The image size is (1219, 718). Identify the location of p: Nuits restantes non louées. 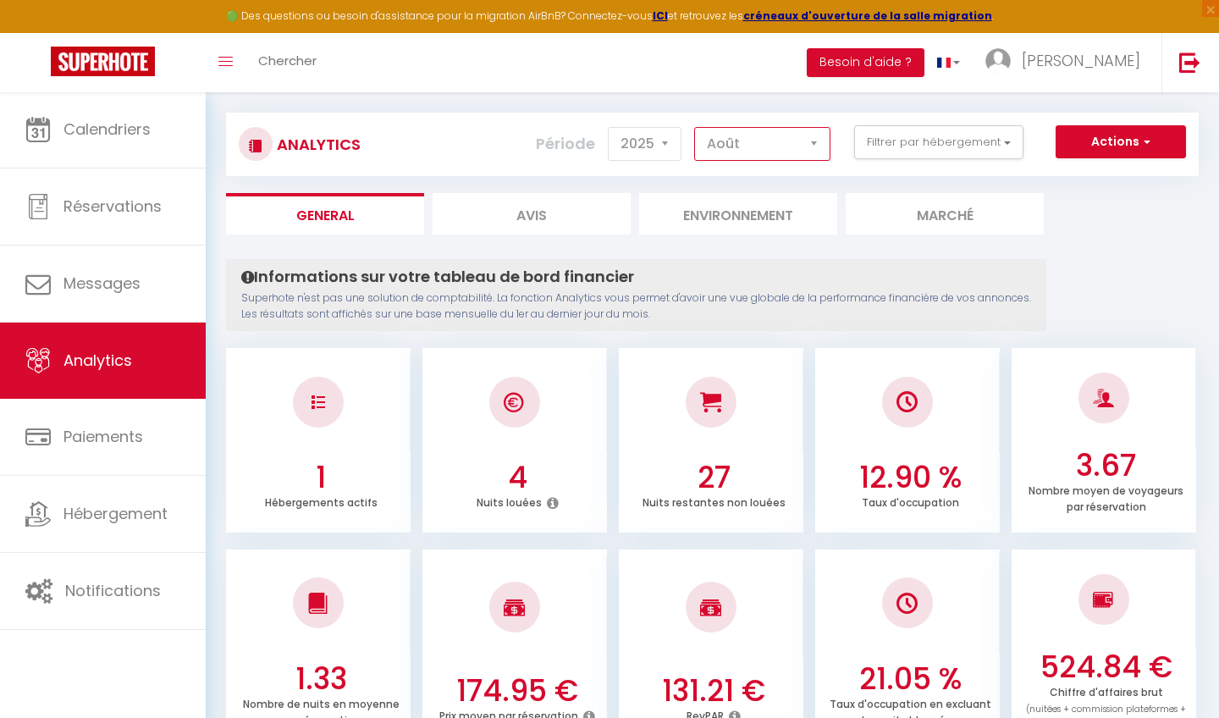
(714, 500).